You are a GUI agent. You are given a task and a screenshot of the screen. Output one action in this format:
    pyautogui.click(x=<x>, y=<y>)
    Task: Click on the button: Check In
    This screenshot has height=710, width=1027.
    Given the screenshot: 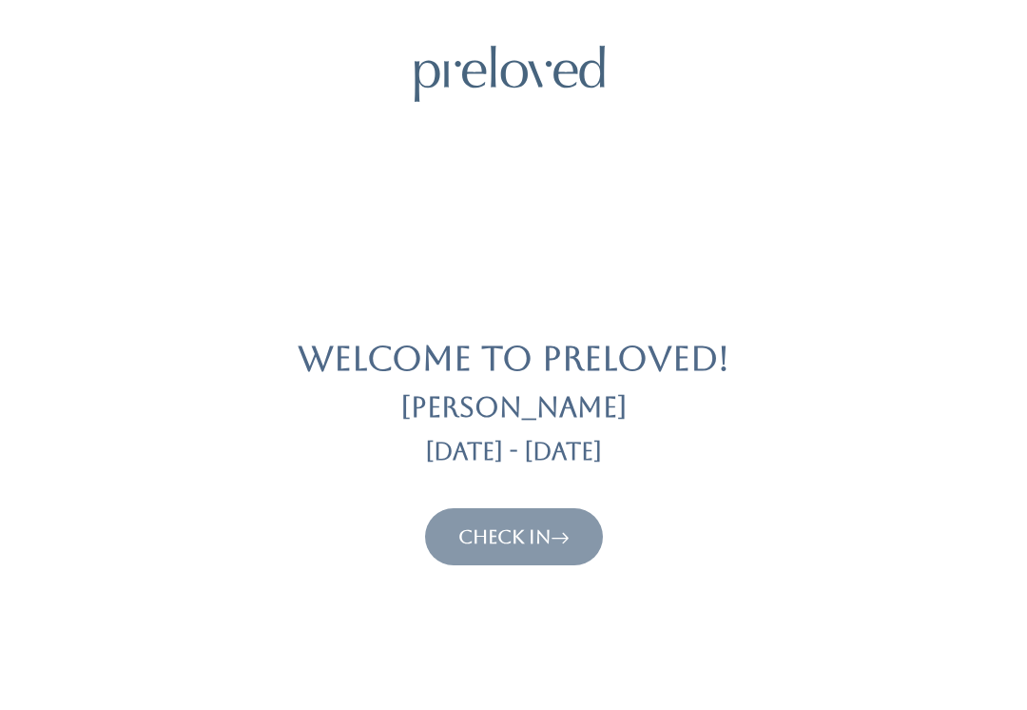 What is the action you would take?
    pyautogui.click(x=514, y=536)
    